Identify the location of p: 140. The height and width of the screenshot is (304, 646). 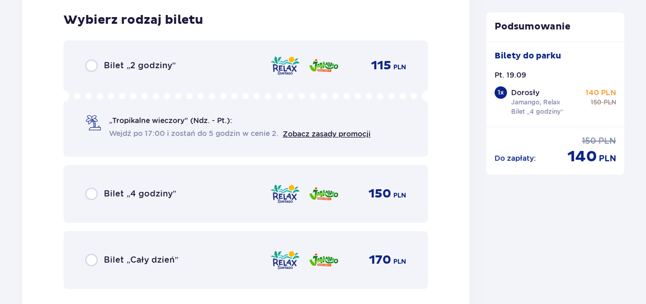
(582, 157).